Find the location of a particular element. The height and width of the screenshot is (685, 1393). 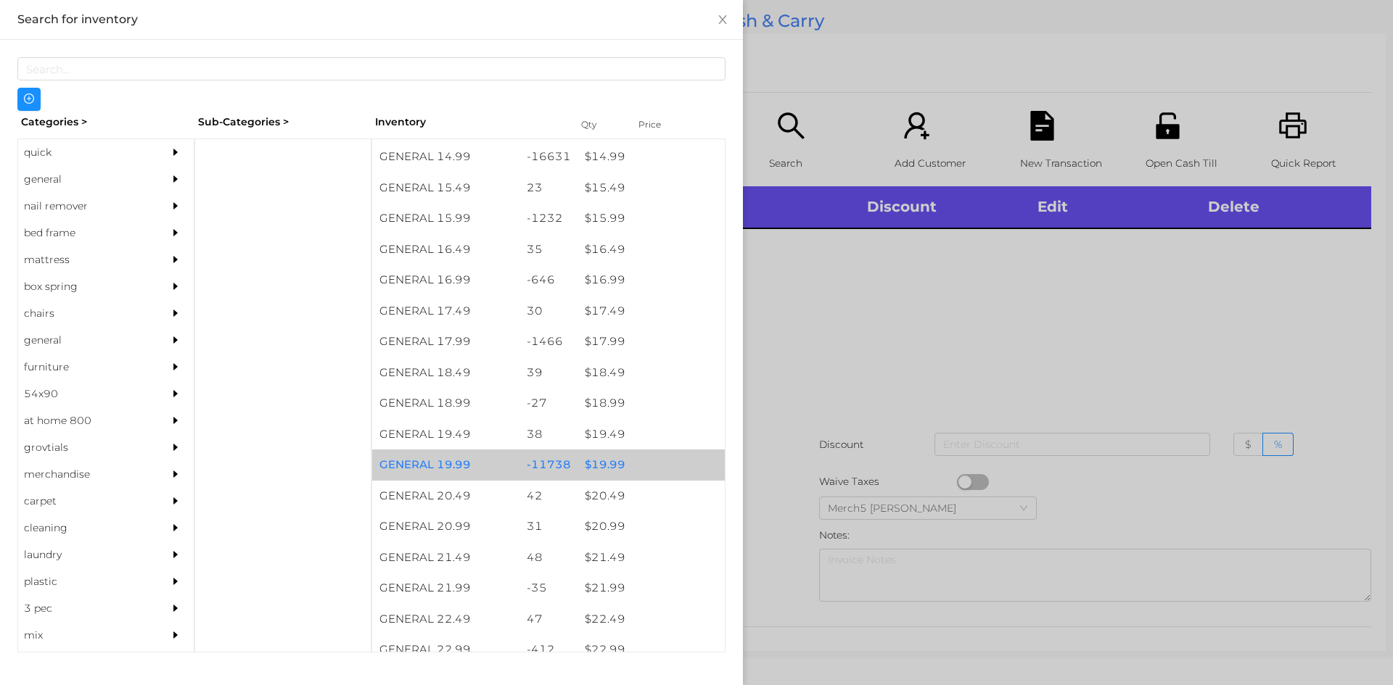

div: -1466 is located at coordinates (548, 342).